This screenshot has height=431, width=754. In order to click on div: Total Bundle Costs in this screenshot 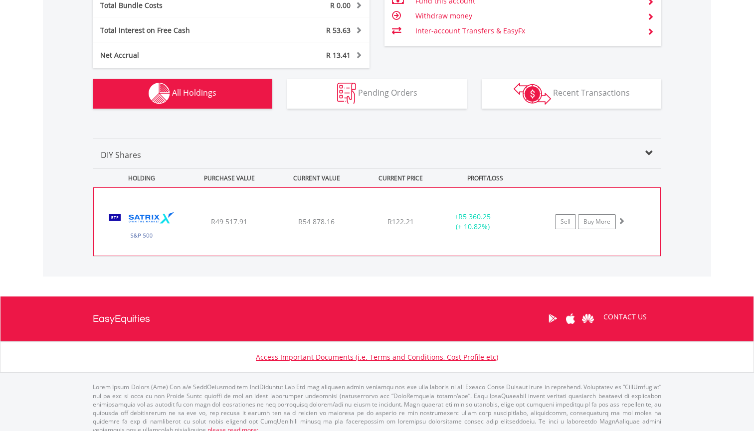, I will do `click(174, 5)`.